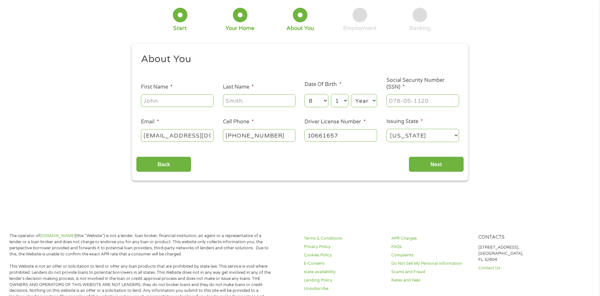  Describe the element at coordinates (335, 122) in the screenshot. I see `label: Driver License Number` at that location.